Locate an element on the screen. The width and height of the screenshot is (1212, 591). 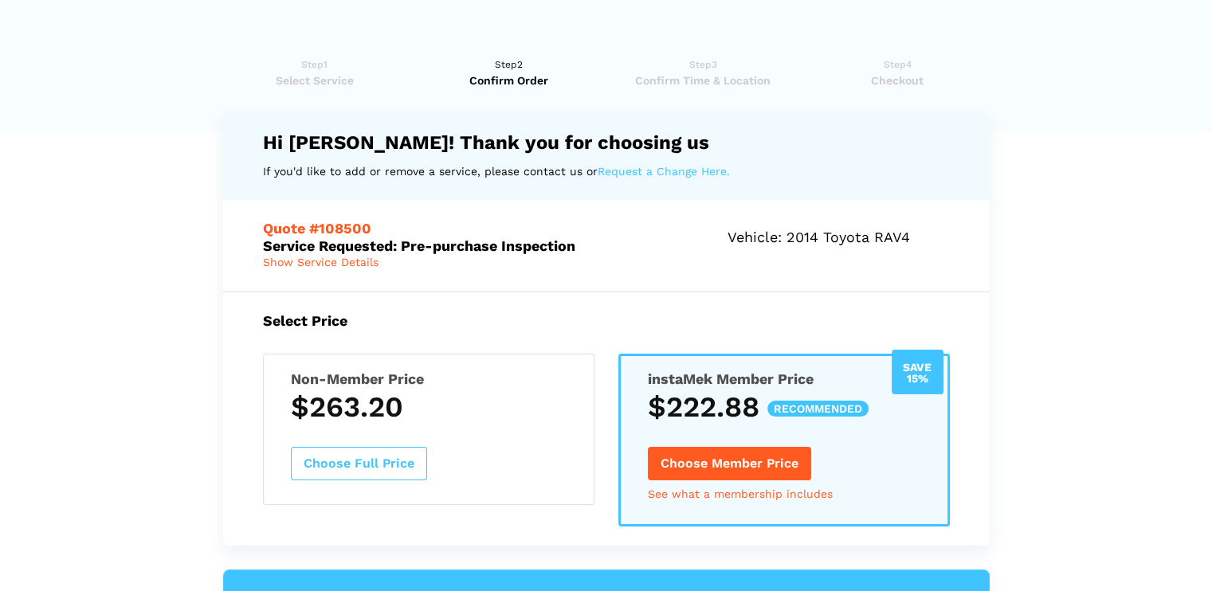
button: Choose Member Price is located at coordinates (729, 464).